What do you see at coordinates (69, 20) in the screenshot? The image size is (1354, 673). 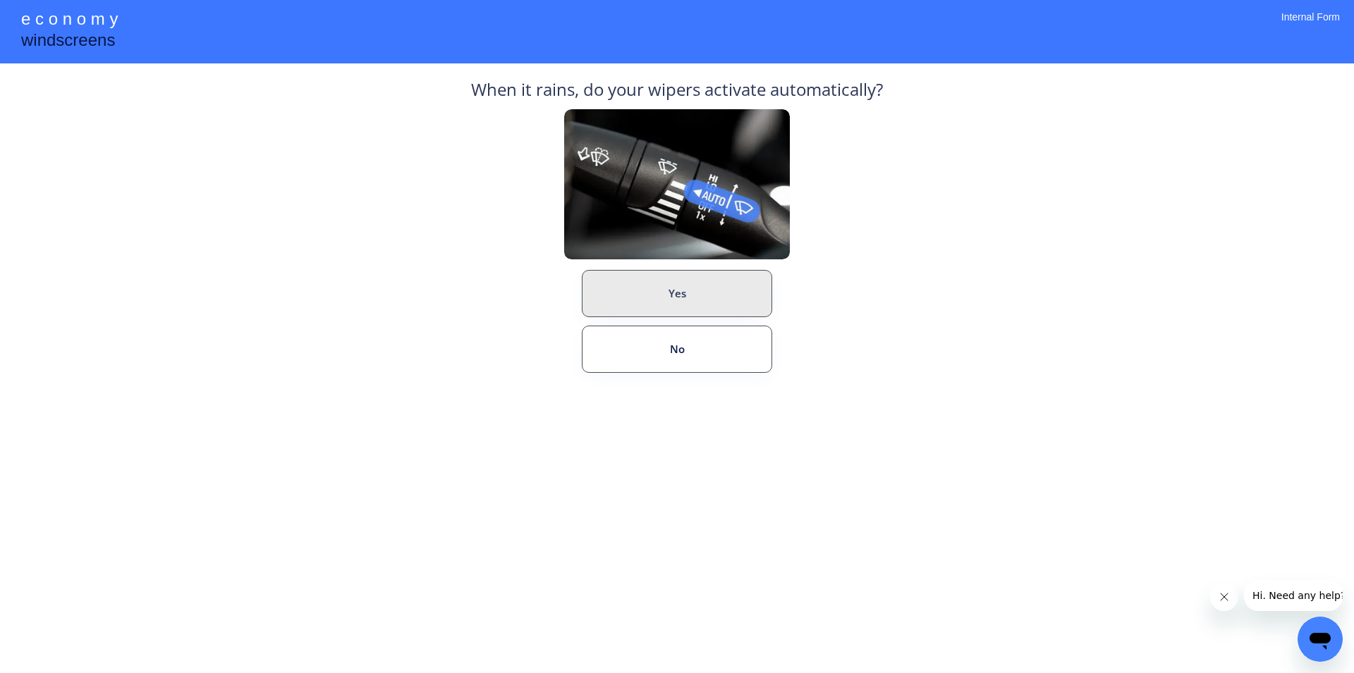 I see `div: e c o n o m y` at bounding box center [69, 20].